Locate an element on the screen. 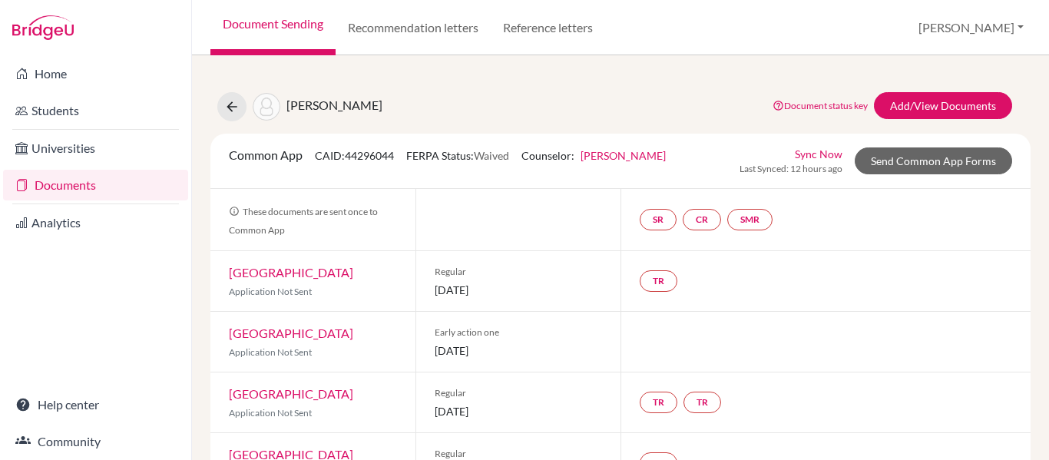  a: SR is located at coordinates (658, 220).